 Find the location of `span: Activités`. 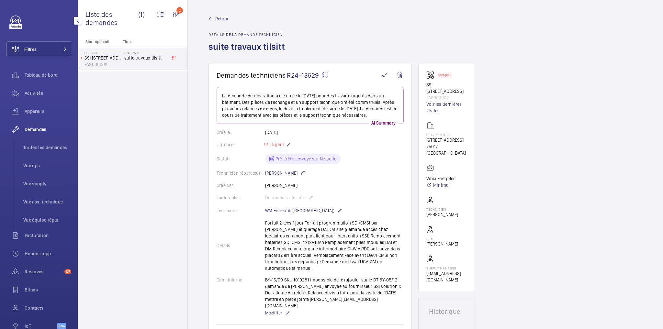

span: Activités is located at coordinates (48, 93).